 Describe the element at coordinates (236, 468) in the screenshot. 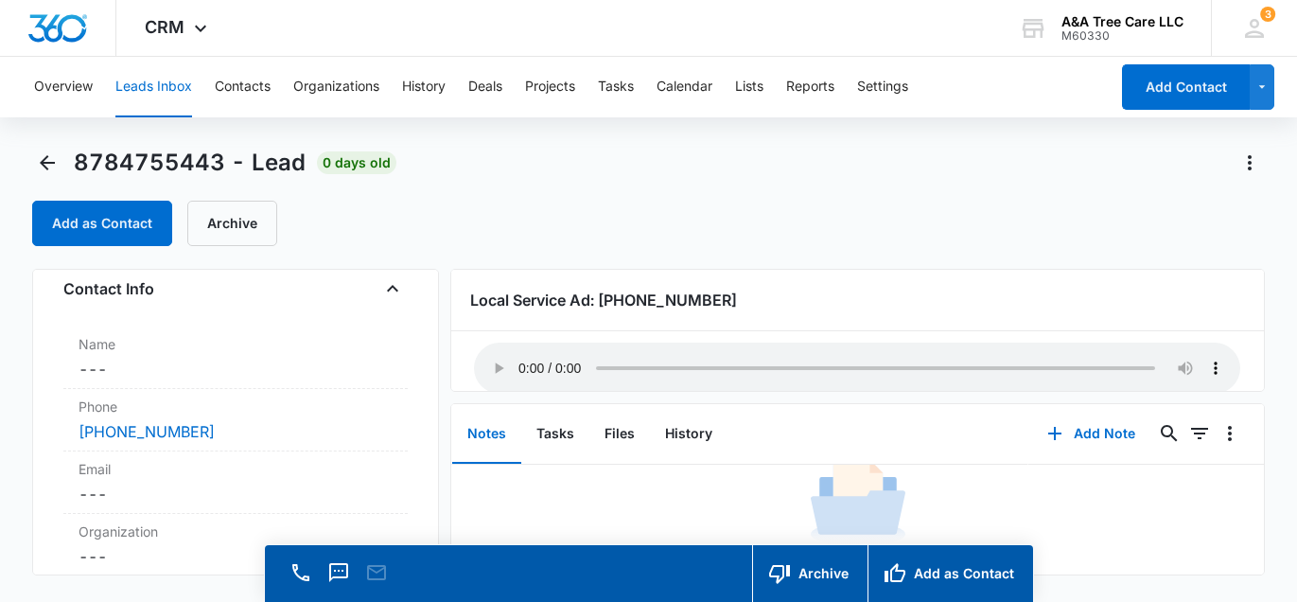

I see `label: Email` at that location.